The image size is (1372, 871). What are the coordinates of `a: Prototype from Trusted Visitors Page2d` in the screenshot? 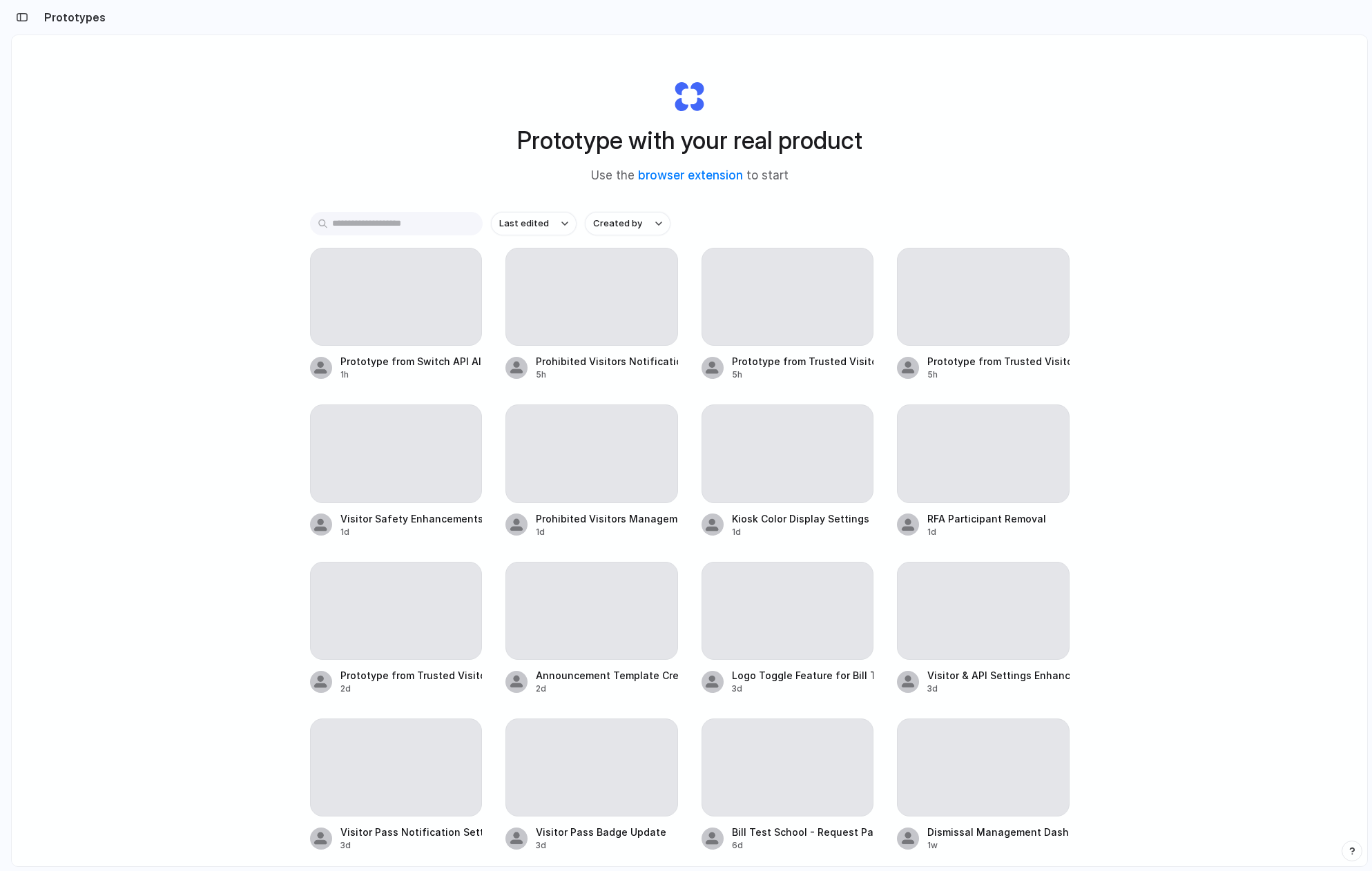 It's located at (397, 628).